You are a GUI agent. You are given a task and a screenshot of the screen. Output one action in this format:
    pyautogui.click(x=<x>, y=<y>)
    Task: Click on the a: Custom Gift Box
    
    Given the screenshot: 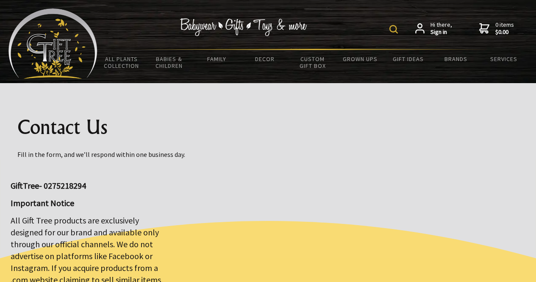 What is the action you would take?
    pyautogui.click(x=312, y=62)
    